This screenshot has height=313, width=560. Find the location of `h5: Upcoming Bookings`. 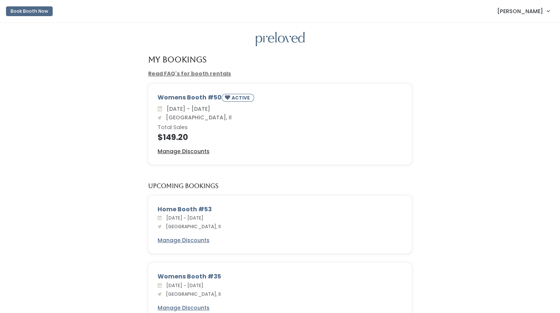

h5: Upcoming Bookings is located at coordinates (183, 186).